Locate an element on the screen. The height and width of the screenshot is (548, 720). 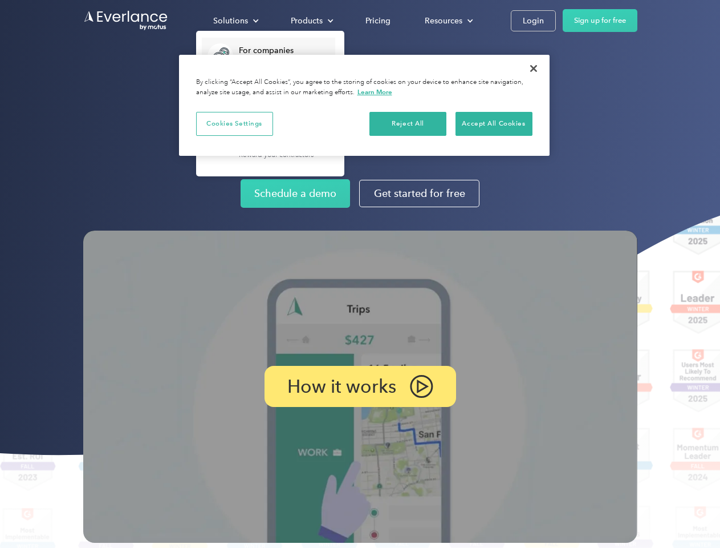
a: More information about your privacy, opens in a new tab is located at coordinates (375, 92).